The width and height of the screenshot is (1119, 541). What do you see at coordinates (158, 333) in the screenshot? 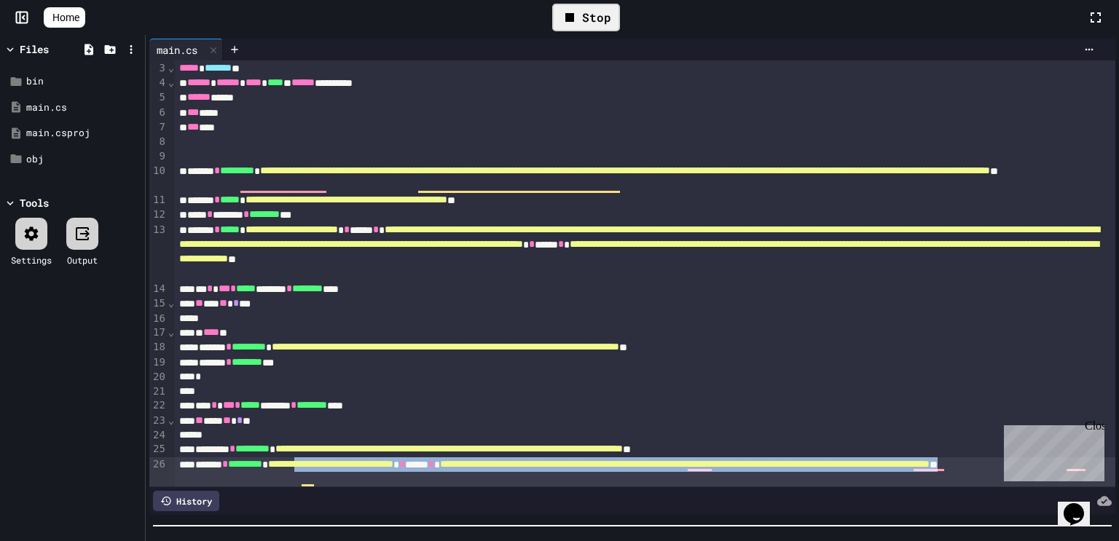
I see `div: 17` at bounding box center [158, 333].